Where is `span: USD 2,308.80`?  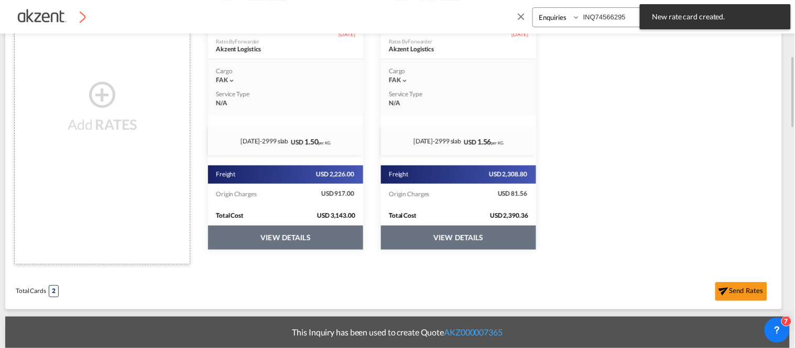 span: USD 2,308.80 is located at coordinates (508, 174).